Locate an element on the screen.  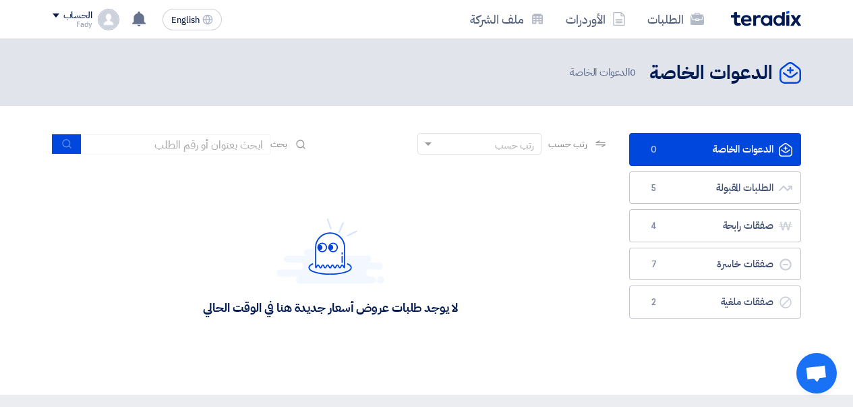
span: 7 is located at coordinates (654, 264).